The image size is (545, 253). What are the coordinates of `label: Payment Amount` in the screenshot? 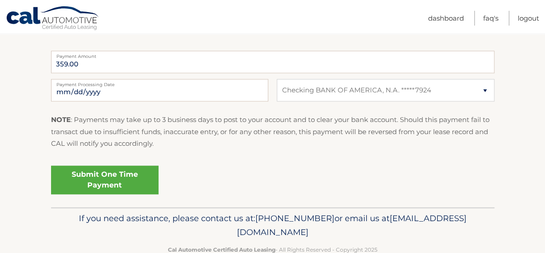 It's located at (273, 54).